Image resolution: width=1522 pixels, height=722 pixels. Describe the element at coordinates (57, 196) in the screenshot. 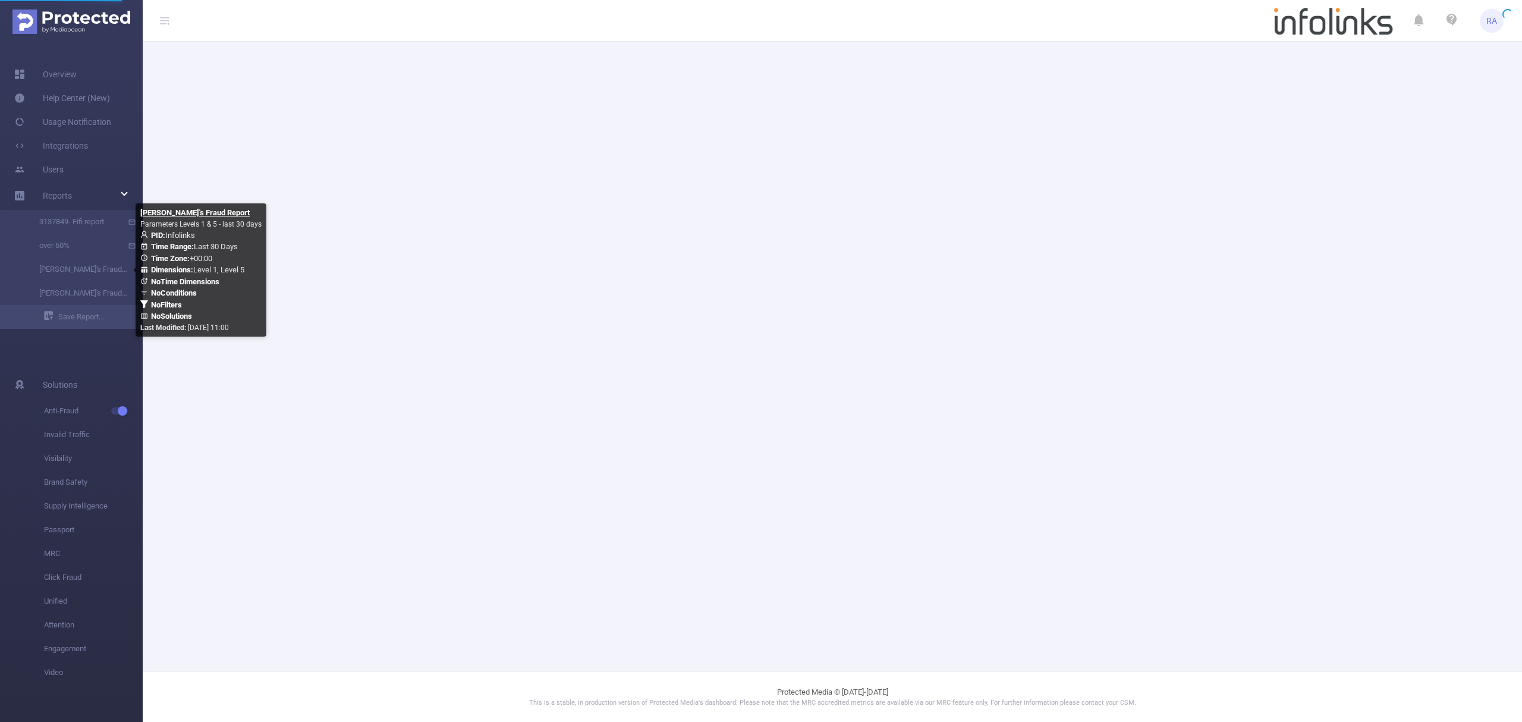

I see `span: Reports` at that location.